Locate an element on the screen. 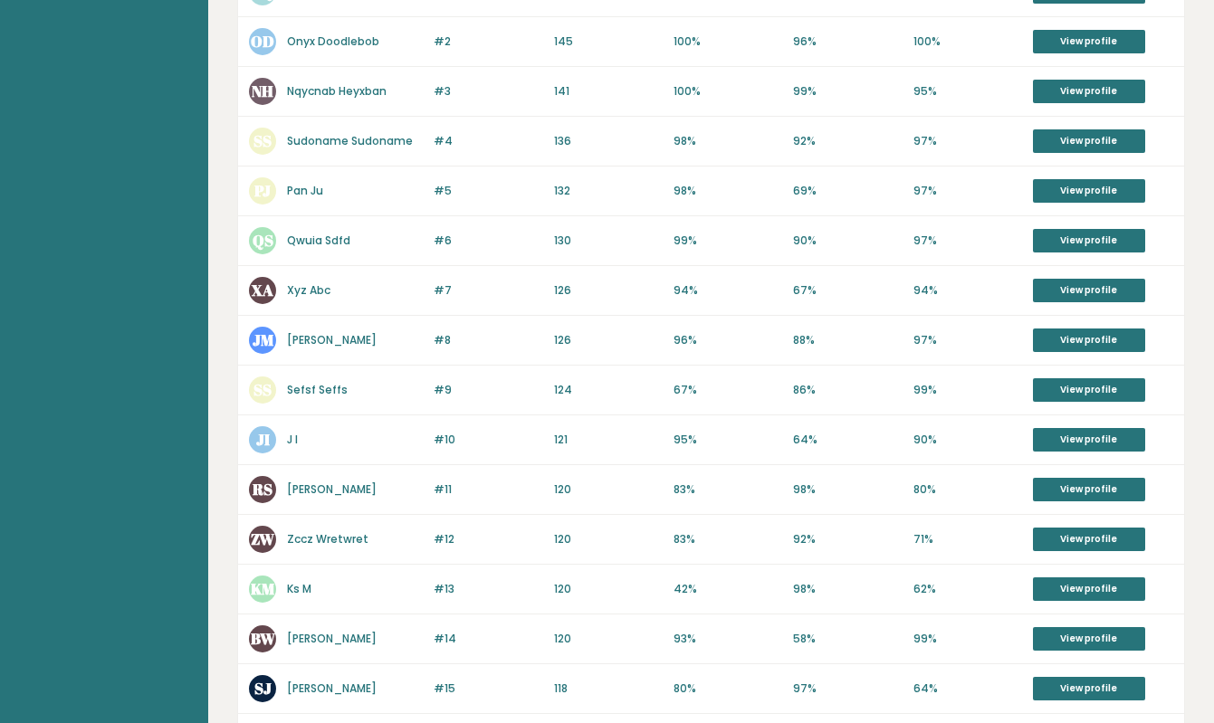 Image resolution: width=1214 pixels, height=723 pixels. text: XA is located at coordinates (262, 290).